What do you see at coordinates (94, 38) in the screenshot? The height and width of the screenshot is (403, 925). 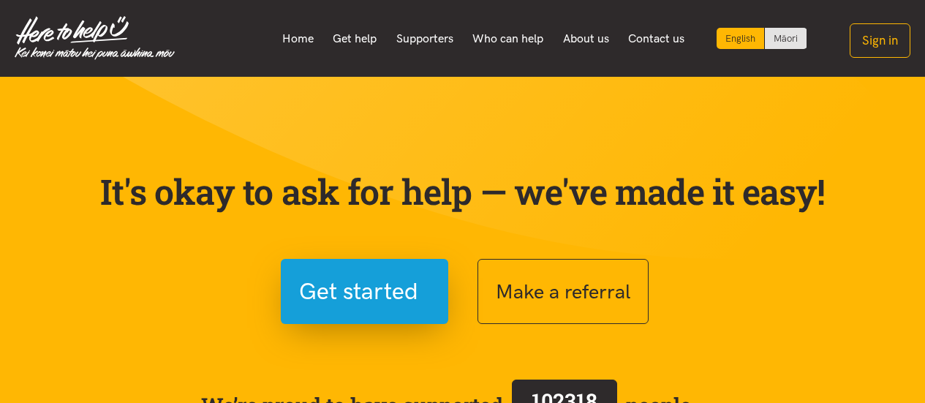 I see `img: Home` at bounding box center [94, 38].